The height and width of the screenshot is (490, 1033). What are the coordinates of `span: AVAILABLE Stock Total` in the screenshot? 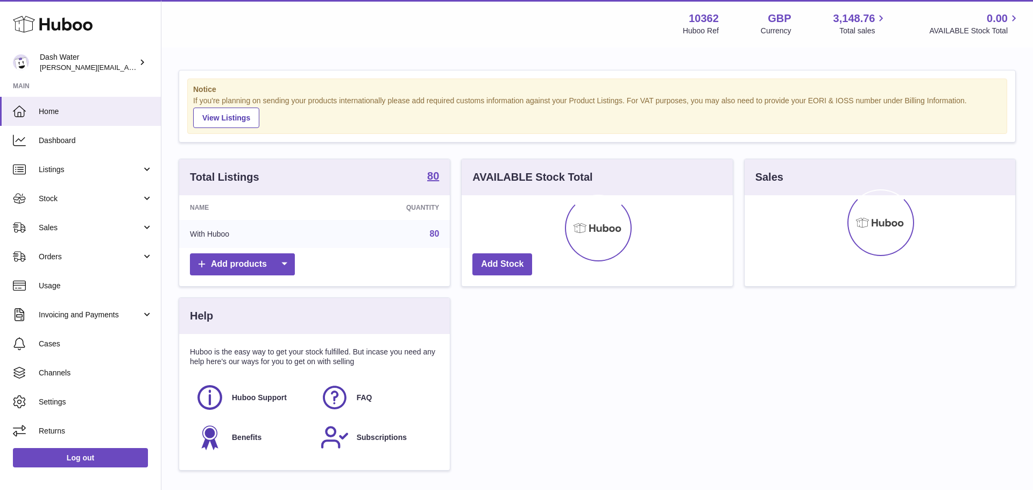 It's located at (975, 31).